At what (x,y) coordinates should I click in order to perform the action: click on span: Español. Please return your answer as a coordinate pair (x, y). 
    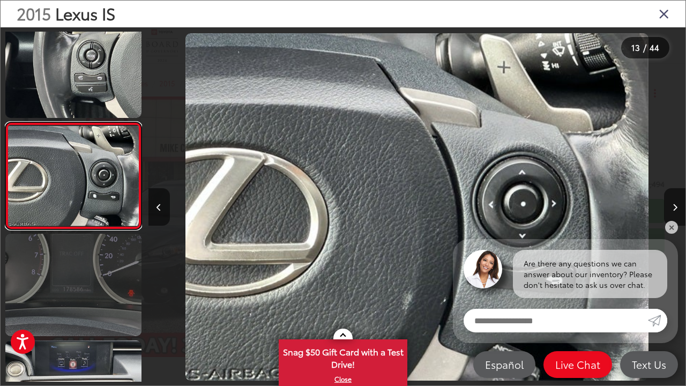
    Looking at the image, I should click on (504, 364).